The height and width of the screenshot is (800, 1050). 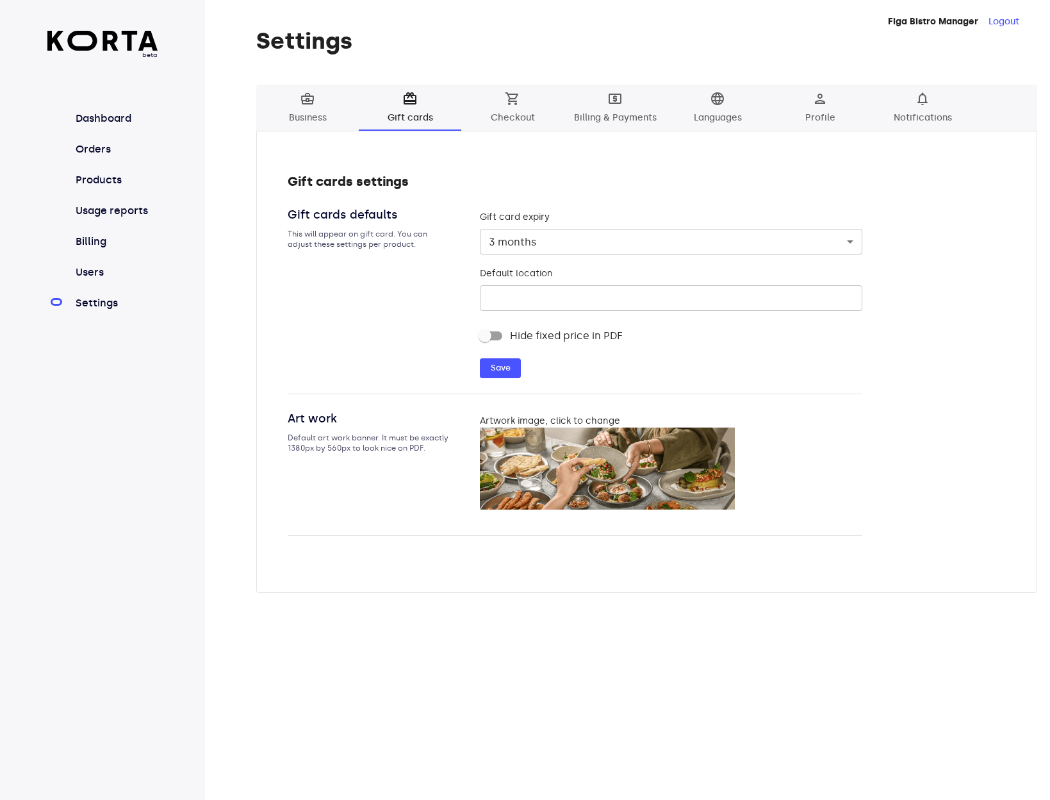 I want to click on strong: Figa Bistro Manager, so click(x=933, y=21).